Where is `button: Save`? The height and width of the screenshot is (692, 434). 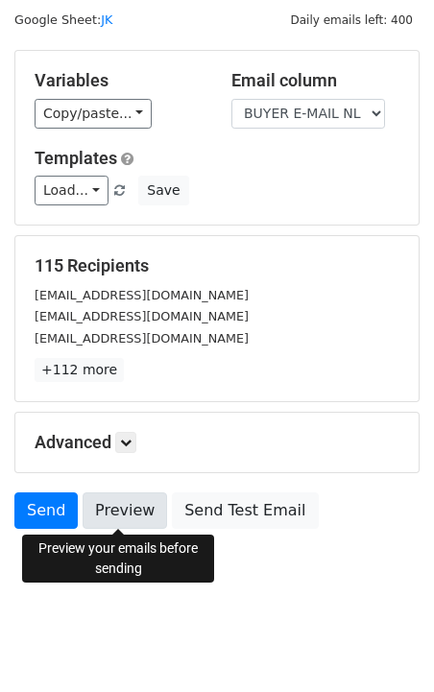 button: Save is located at coordinates (163, 190).